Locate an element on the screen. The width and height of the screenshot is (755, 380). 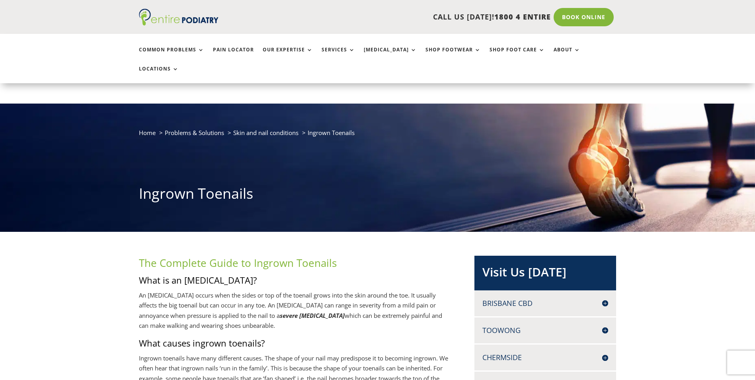
a: Skin and nail conditions is located at coordinates (266, 133).